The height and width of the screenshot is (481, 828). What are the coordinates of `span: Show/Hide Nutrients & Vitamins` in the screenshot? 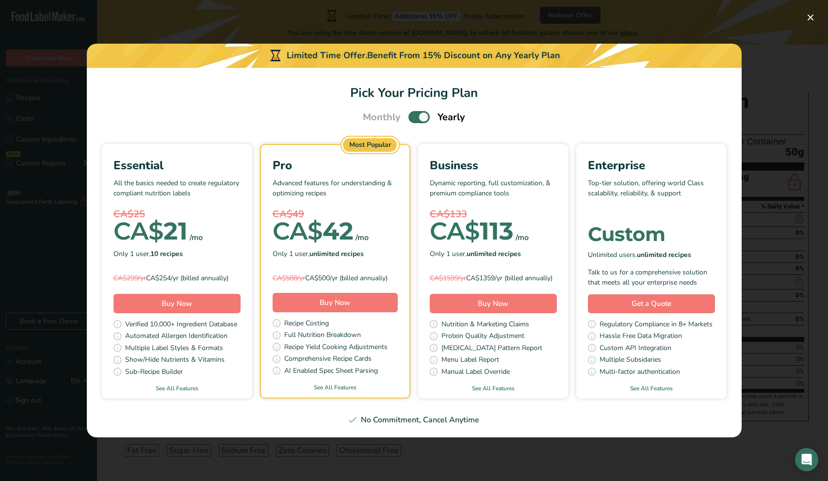 It's located at (175, 360).